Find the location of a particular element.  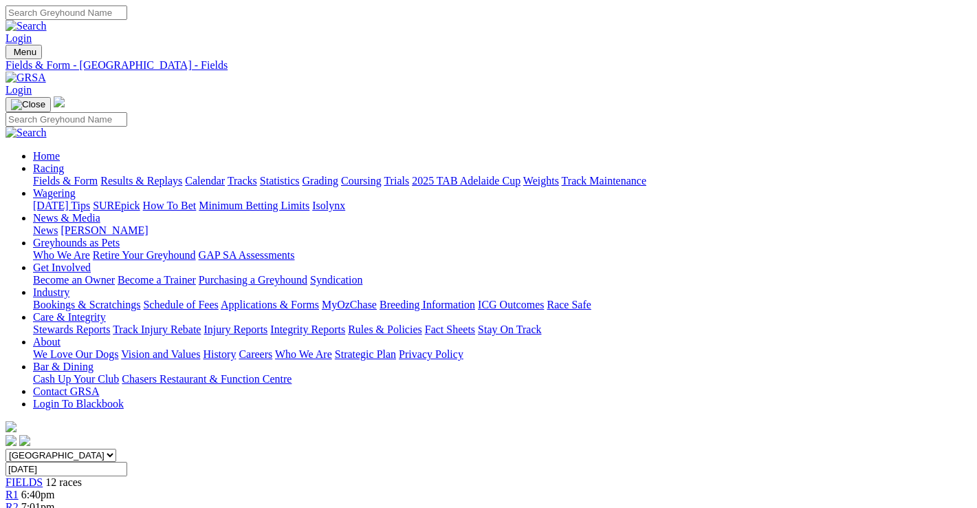

a: Stay On Track is located at coordinates (510, 329).